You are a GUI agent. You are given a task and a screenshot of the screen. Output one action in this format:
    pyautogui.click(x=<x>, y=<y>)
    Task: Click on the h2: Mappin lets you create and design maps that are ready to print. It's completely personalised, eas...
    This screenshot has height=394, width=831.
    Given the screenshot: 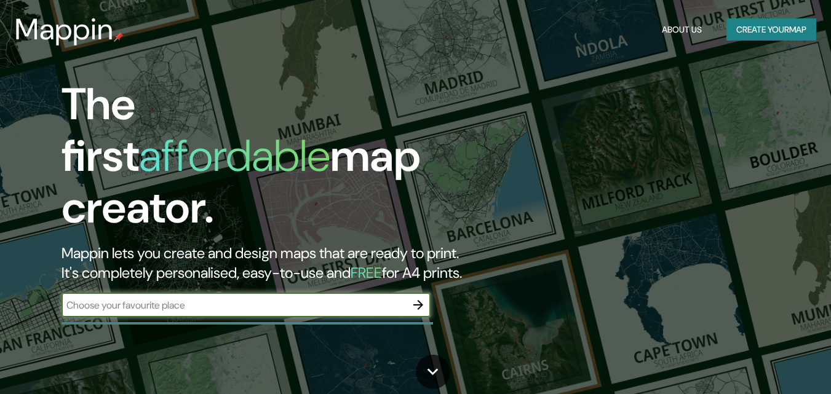 What is the action you would take?
    pyautogui.click(x=269, y=263)
    